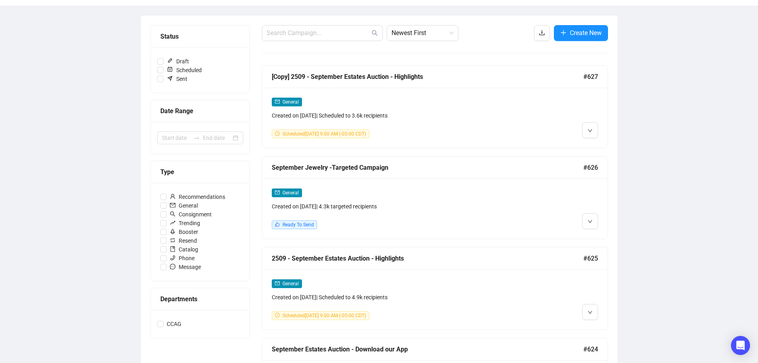 The height and width of the screenshot is (363, 758). What do you see at coordinates (200, 36) in the screenshot?
I see `div: Status` at bounding box center [200, 36].